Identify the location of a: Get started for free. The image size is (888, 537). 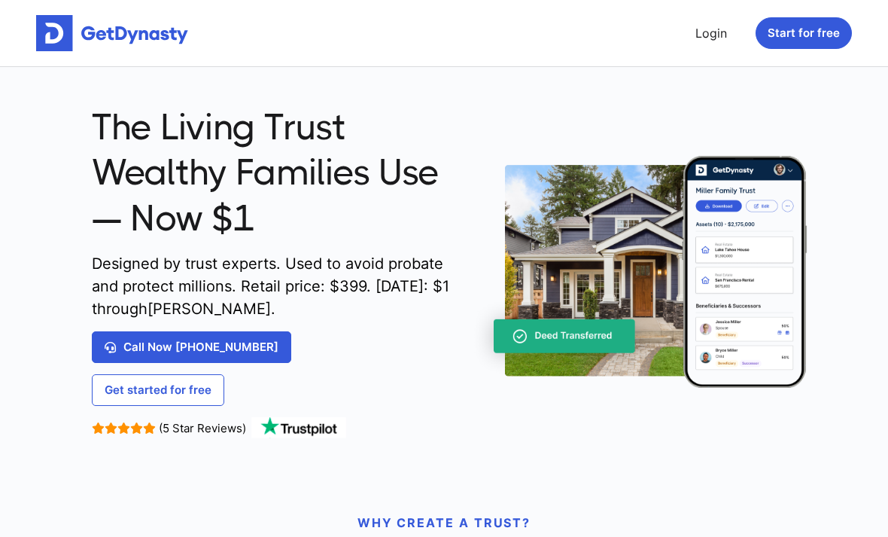
(158, 390).